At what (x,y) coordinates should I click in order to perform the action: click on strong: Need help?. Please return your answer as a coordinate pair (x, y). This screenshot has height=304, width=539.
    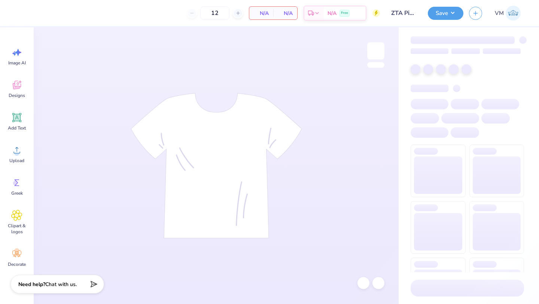
    Looking at the image, I should click on (32, 284).